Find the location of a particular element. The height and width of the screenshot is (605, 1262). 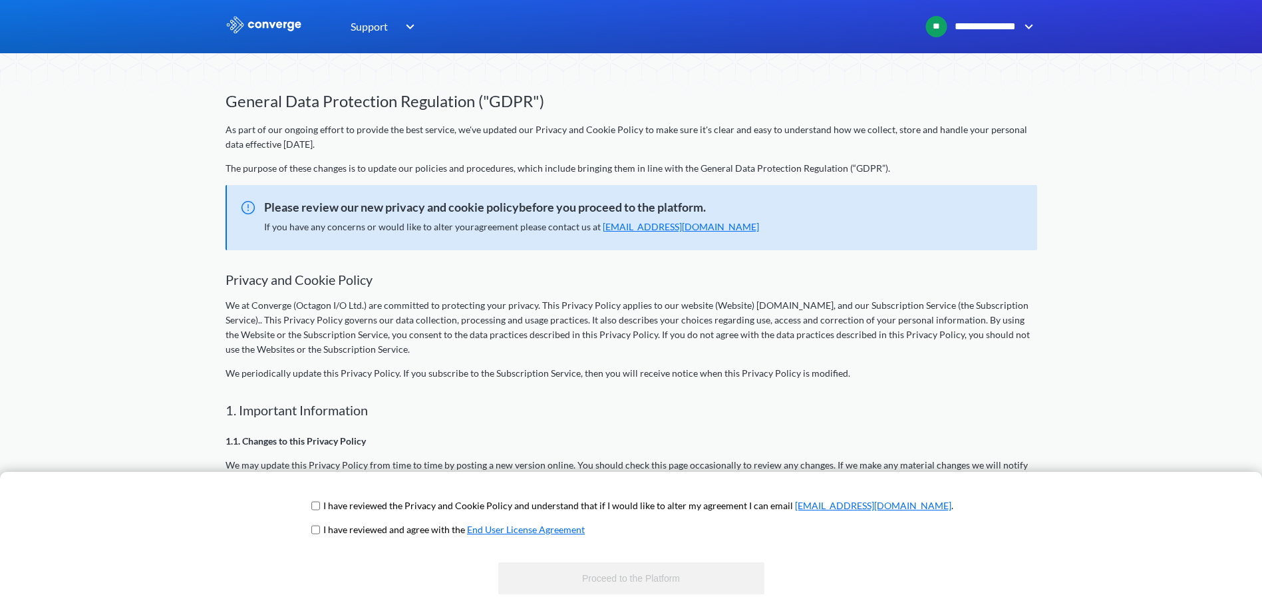

p: I have reviewed the Privacy and Cookie Policy and understand that if I would like to alter my agr... is located at coordinates (638, 506).